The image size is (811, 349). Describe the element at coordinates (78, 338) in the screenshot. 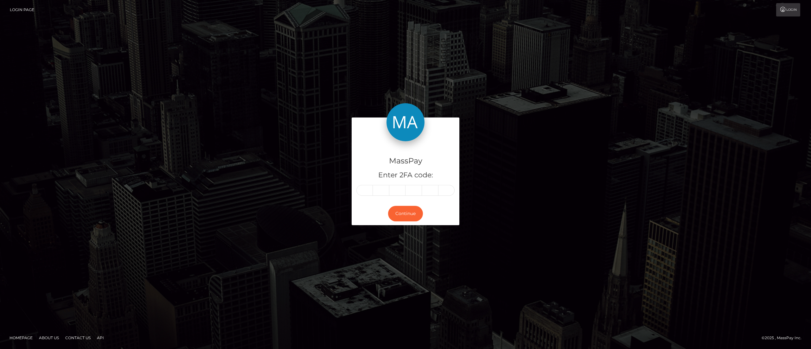

I see `a: Contact Us` at that location.